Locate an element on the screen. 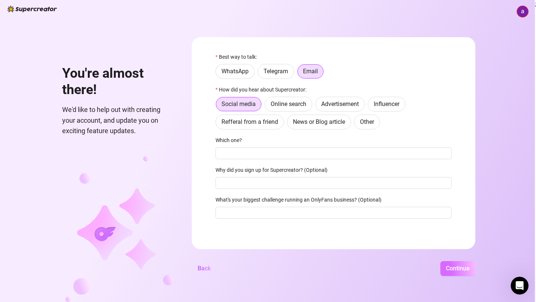  label: What's your biggest challenge running an OnlyFans business? (Optional) is located at coordinates (301, 200).